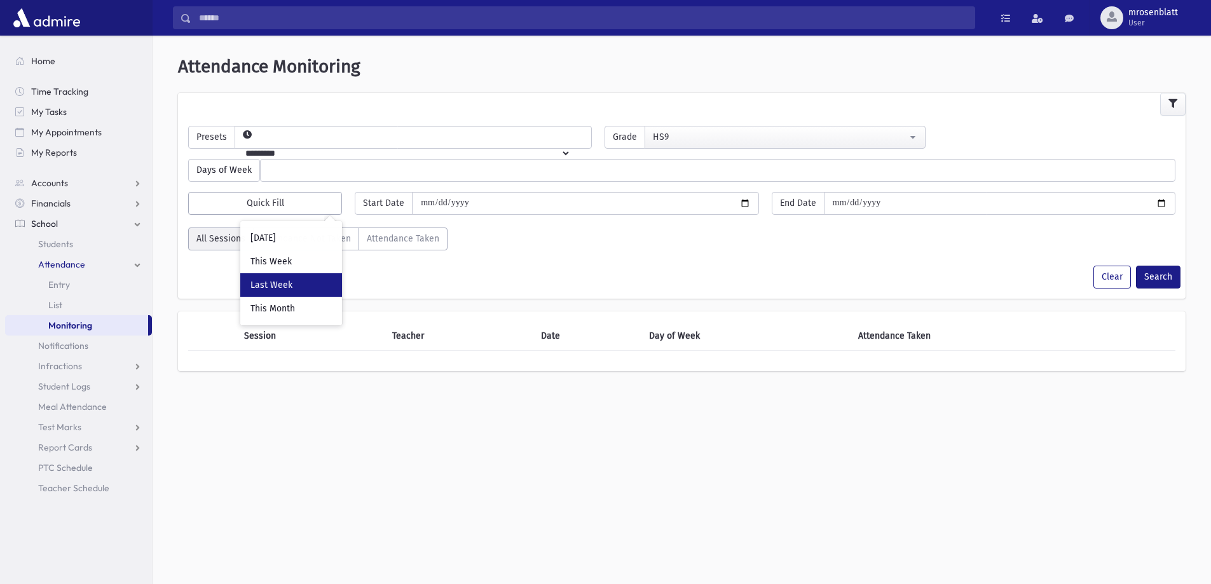 The width and height of the screenshot is (1211, 584). What do you see at coordinates (70, 326) in the screenshot?
I see `span: Monitoring` at bounding box center [70, 326].